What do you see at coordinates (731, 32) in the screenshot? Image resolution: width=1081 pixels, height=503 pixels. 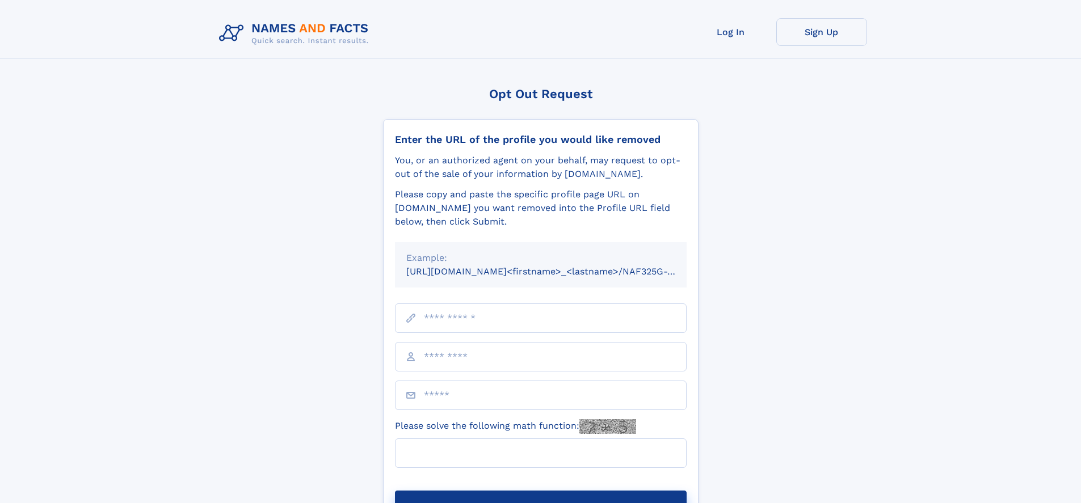 I see `a: Log In` at bounding box center [731, 32].